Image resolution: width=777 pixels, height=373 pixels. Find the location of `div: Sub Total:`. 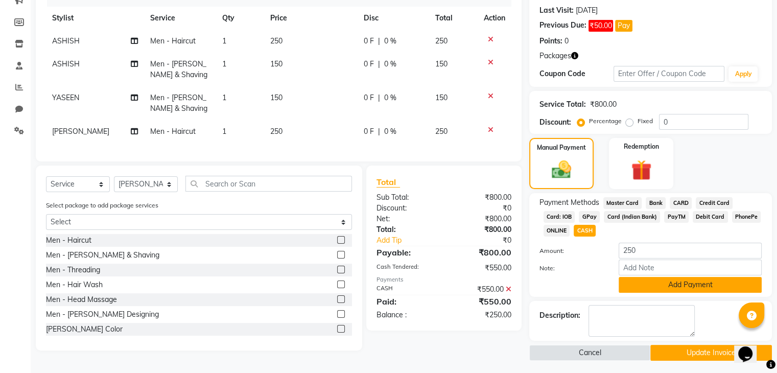

div: Sub Total: is located at coordinates (406, 197).